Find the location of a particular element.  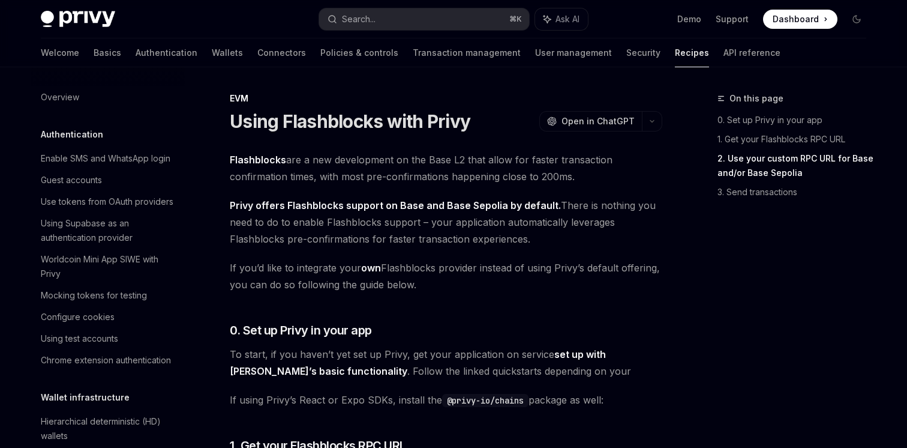

a: Authentication is located at coordinates (166, 53).